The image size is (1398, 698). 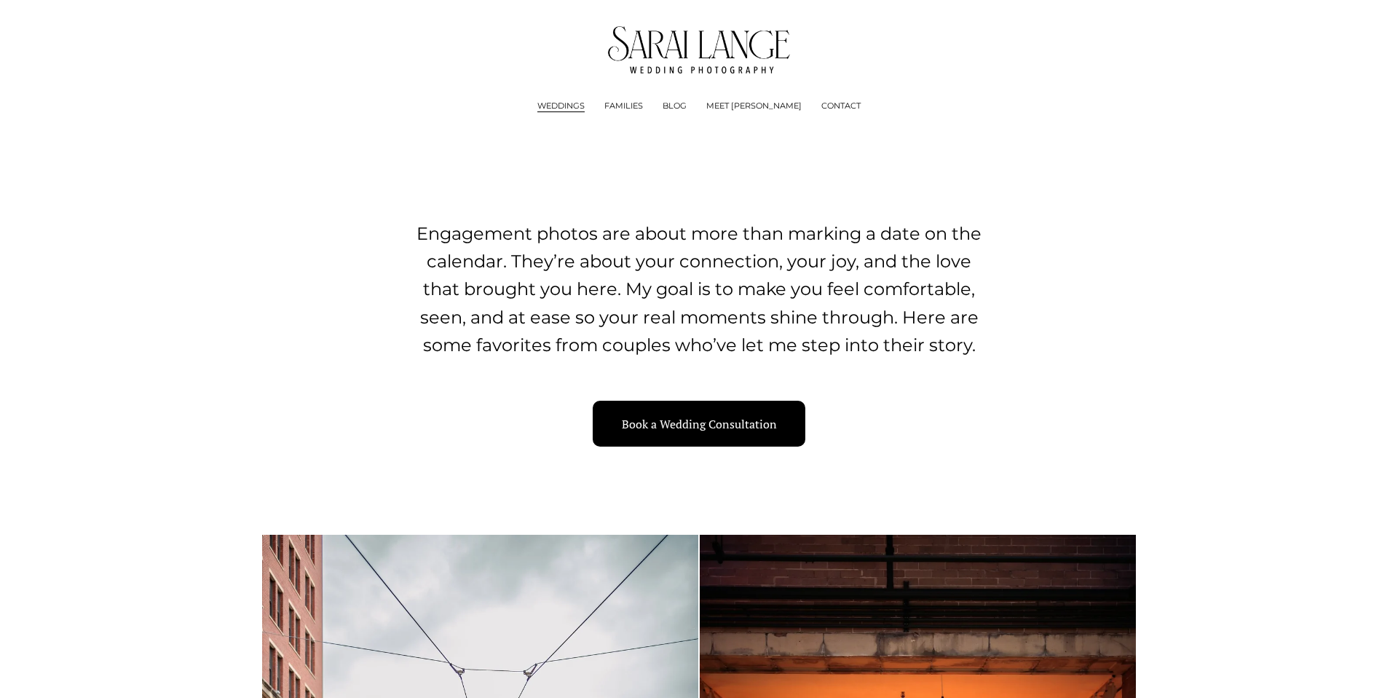 I want to click on span: WEDDINGS, so click(x=561, y=106).